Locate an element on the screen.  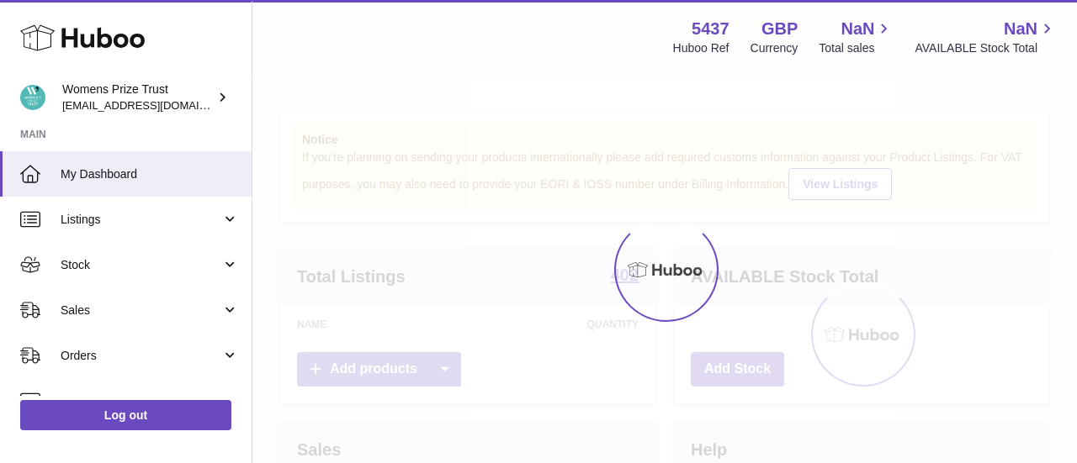
div: Currency is located at coordinates (774, 48).